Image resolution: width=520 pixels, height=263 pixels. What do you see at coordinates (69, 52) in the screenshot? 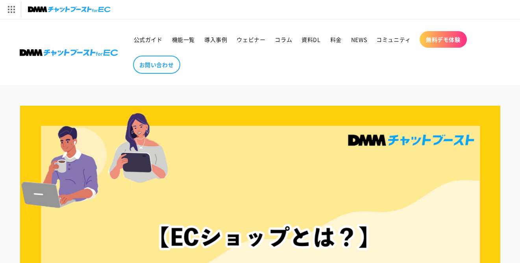
I see `img: 株式会社DMM Boost` at bounding box center [69, 52].